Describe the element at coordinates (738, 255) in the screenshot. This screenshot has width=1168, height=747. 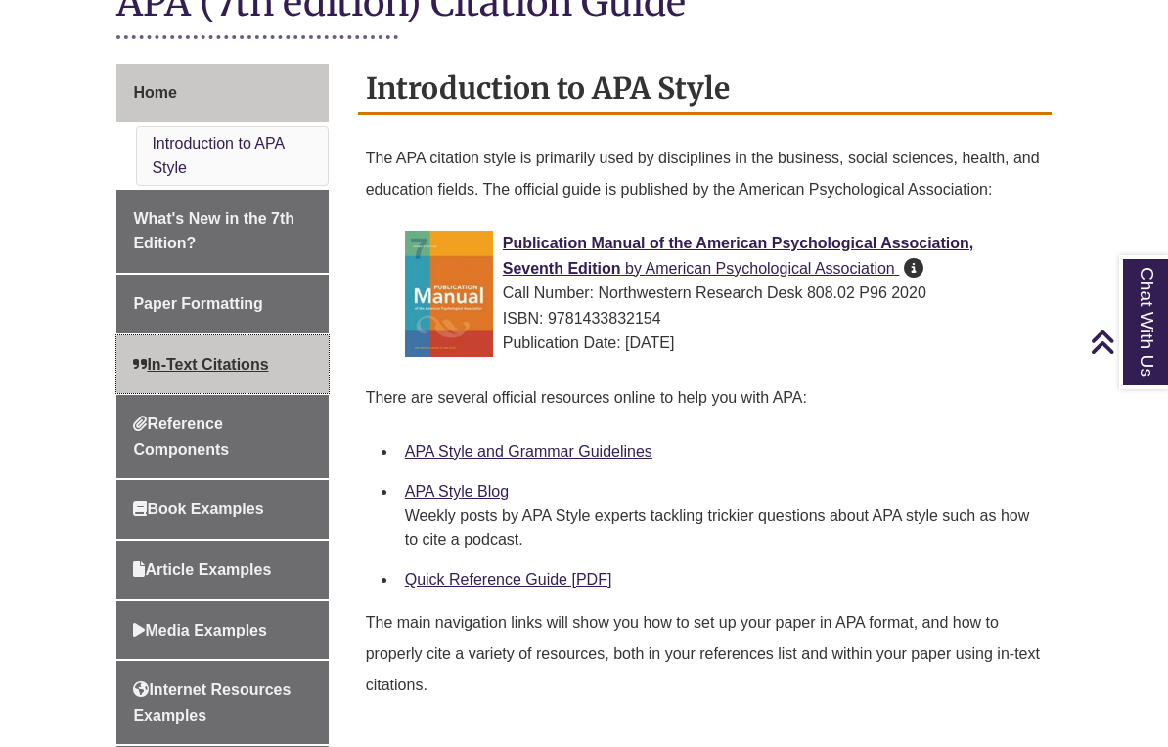
I see `span: Publication Manual of the American Psychological Association, Seventh Edition` at that location.